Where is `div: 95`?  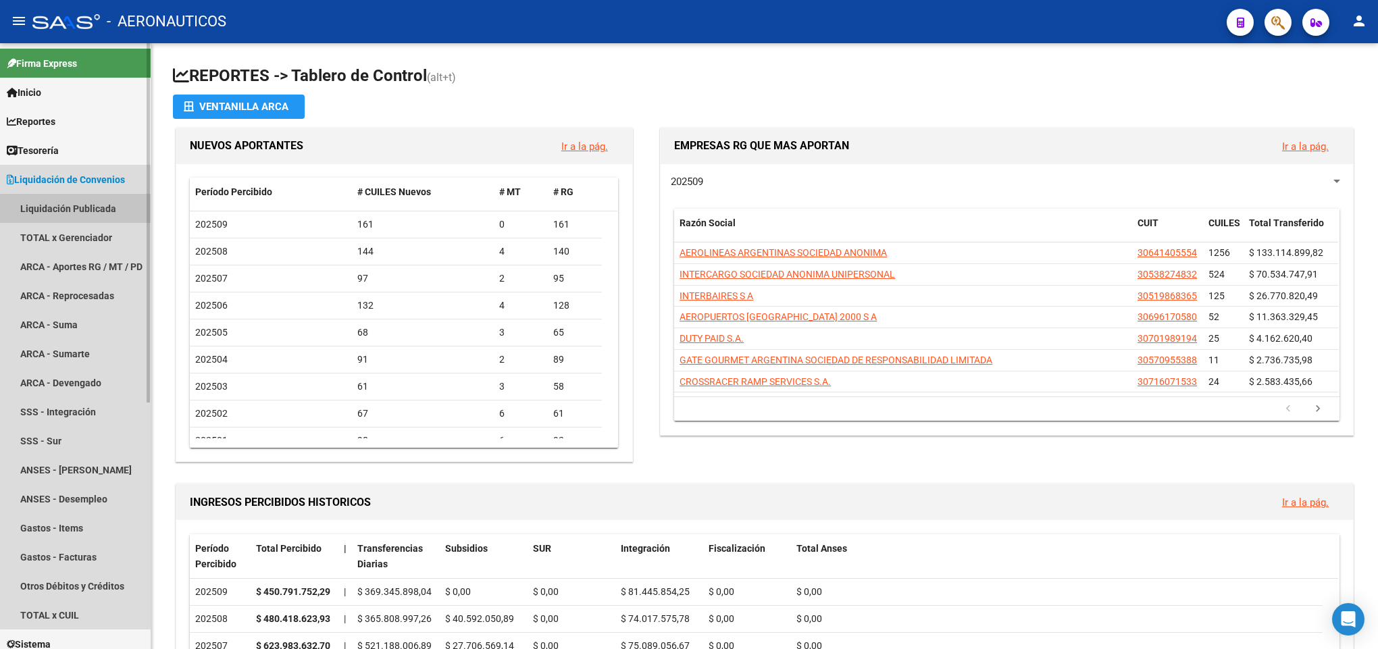
div: 95 is located at coordinates (575, 278).